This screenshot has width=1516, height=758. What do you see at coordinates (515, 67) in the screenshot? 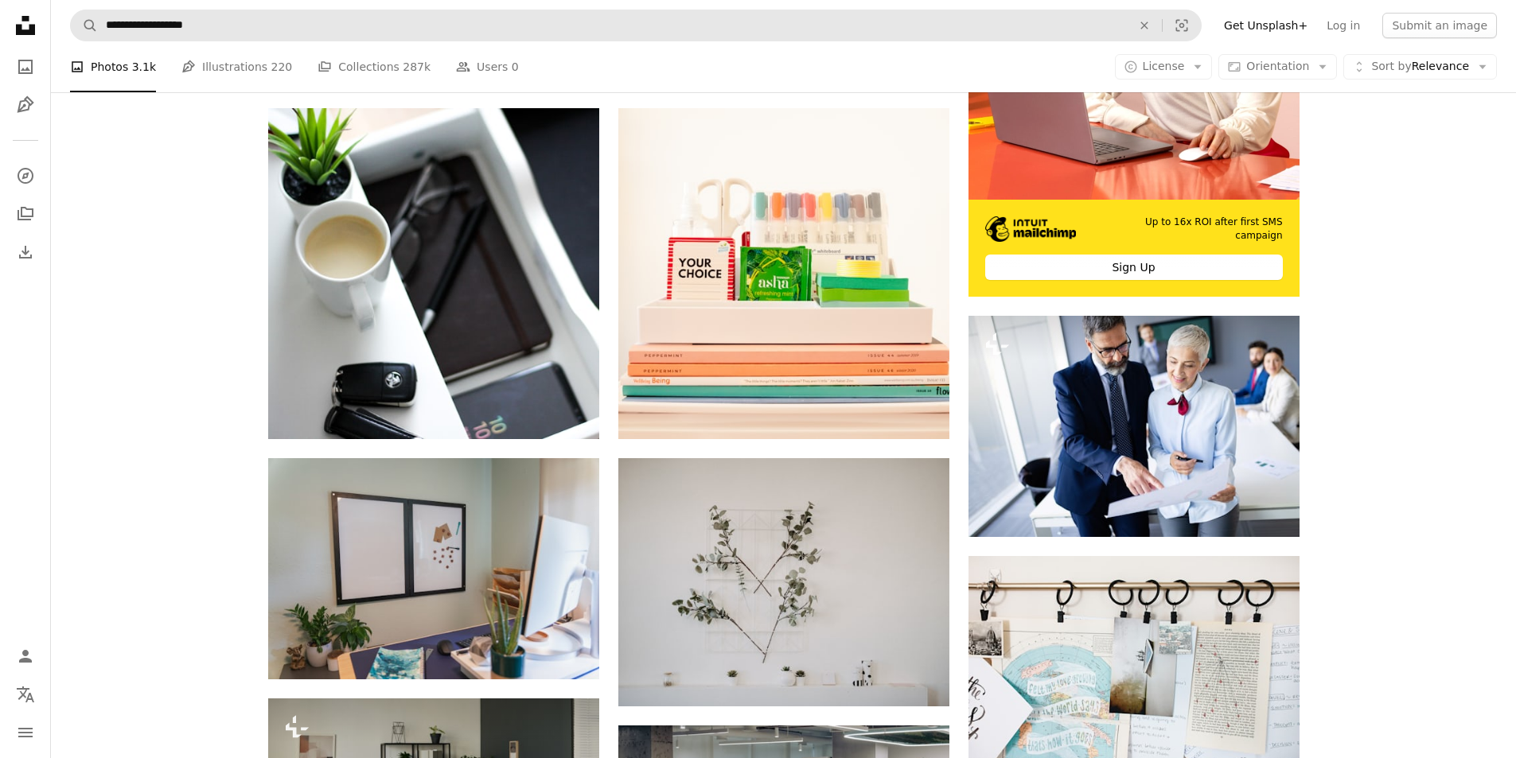
I see `span: 0` at bounding box center [515, 67].